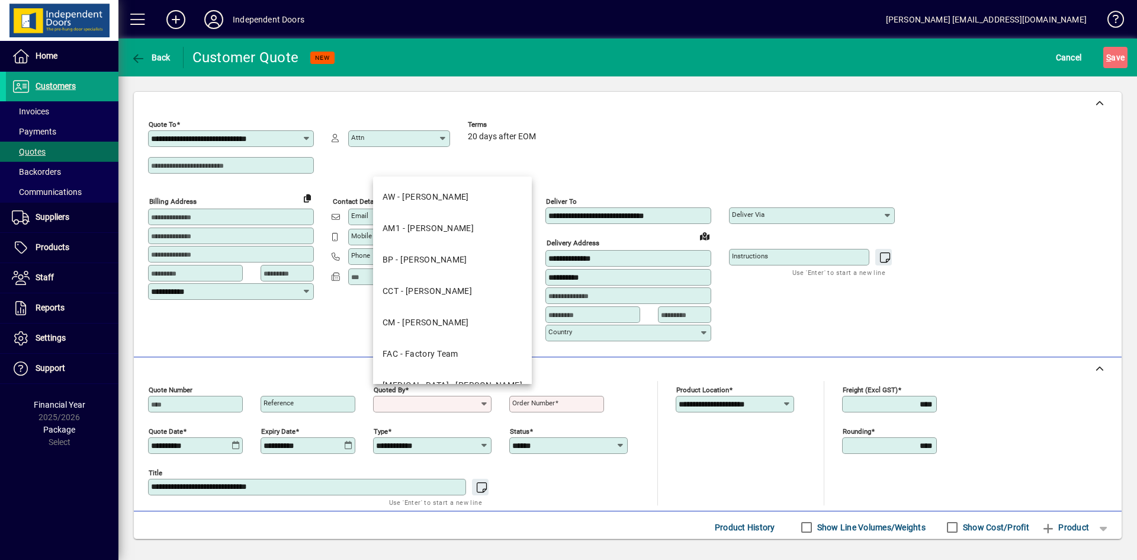 Image resolution: width=1137 pixels, height=560 pixels. I want to click on mat-label: Instructions, so click(750, 256).